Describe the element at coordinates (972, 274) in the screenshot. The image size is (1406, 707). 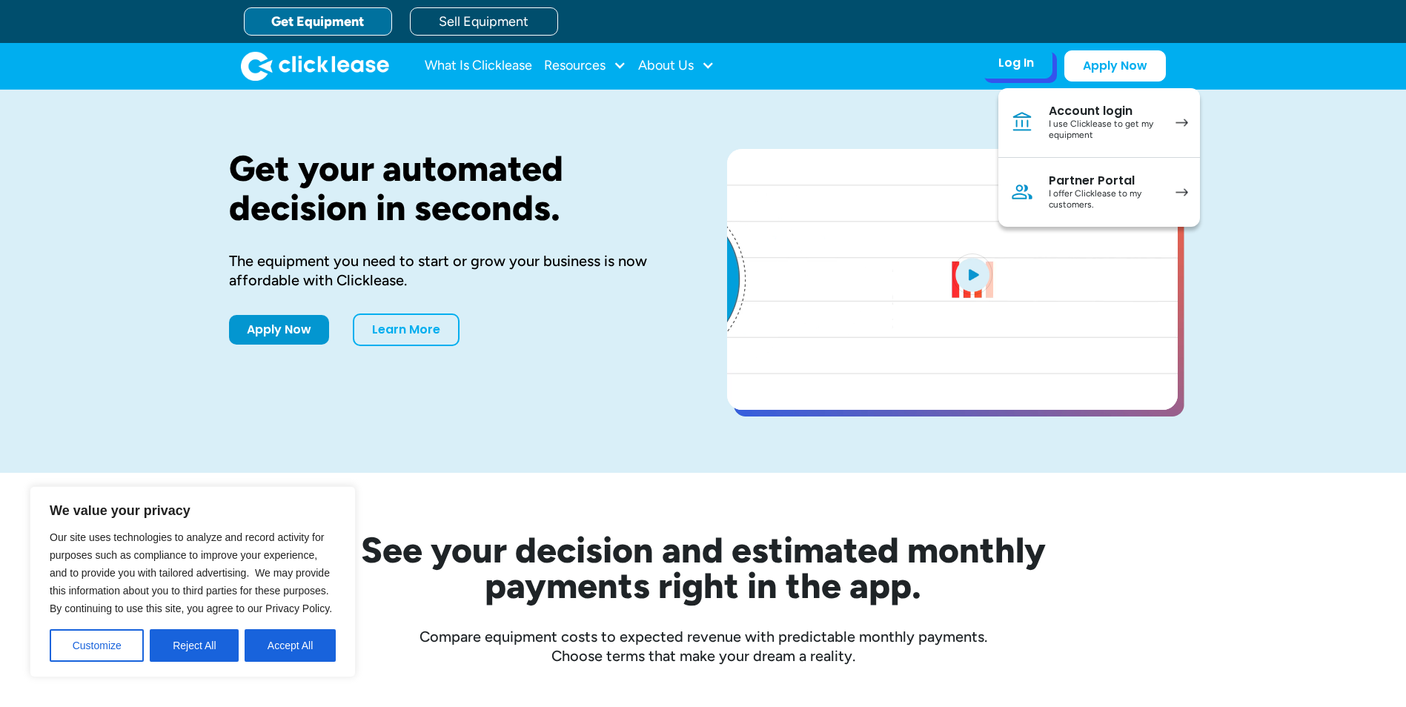
I see `img: Blue play button logo on a light blue circular background` at that location.